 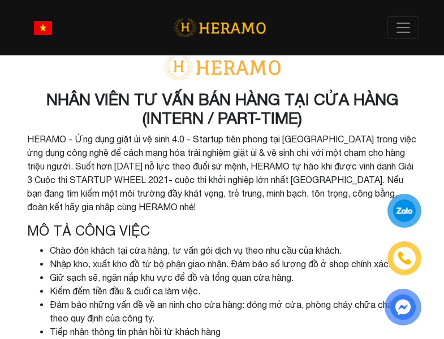 What do you see at coordinates (234, 291) in the screenshot?
I see `li: Kiểm đếm tiền đầu & cuối ca làm việc.` at bounding box center [234, 291].